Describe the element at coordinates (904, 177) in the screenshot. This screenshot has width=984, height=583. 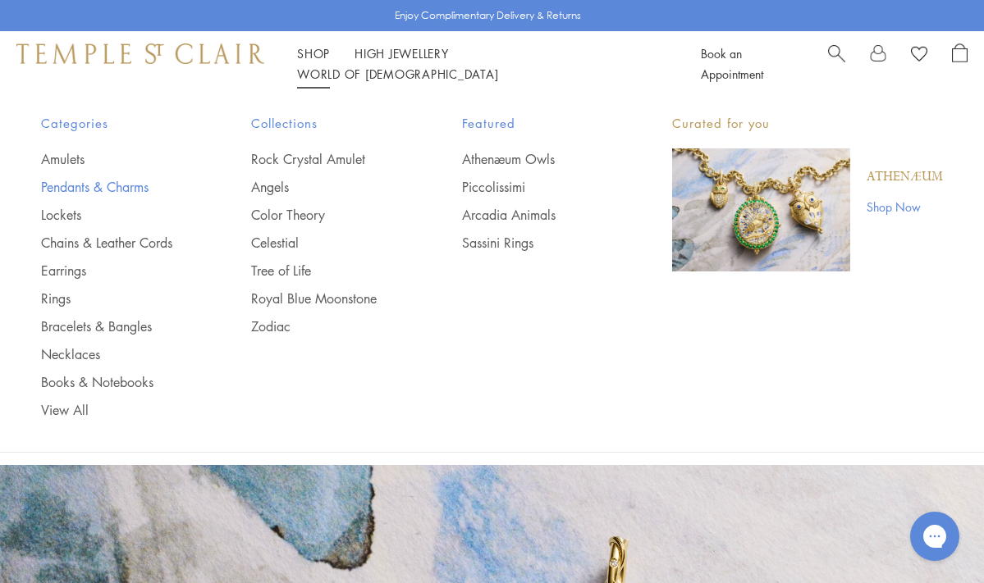
I see `p: Athenæum` at that location.